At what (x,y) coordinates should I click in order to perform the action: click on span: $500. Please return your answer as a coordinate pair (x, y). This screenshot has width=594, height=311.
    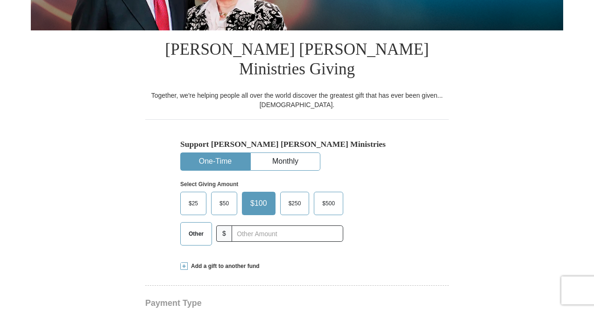
    Looking at the image, I should click on (328, 203).